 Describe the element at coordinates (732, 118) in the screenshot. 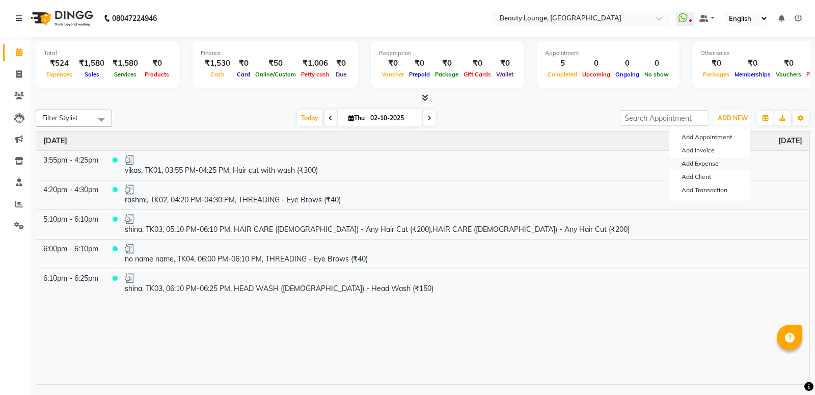

I see `button: ADD NEW` at that location.